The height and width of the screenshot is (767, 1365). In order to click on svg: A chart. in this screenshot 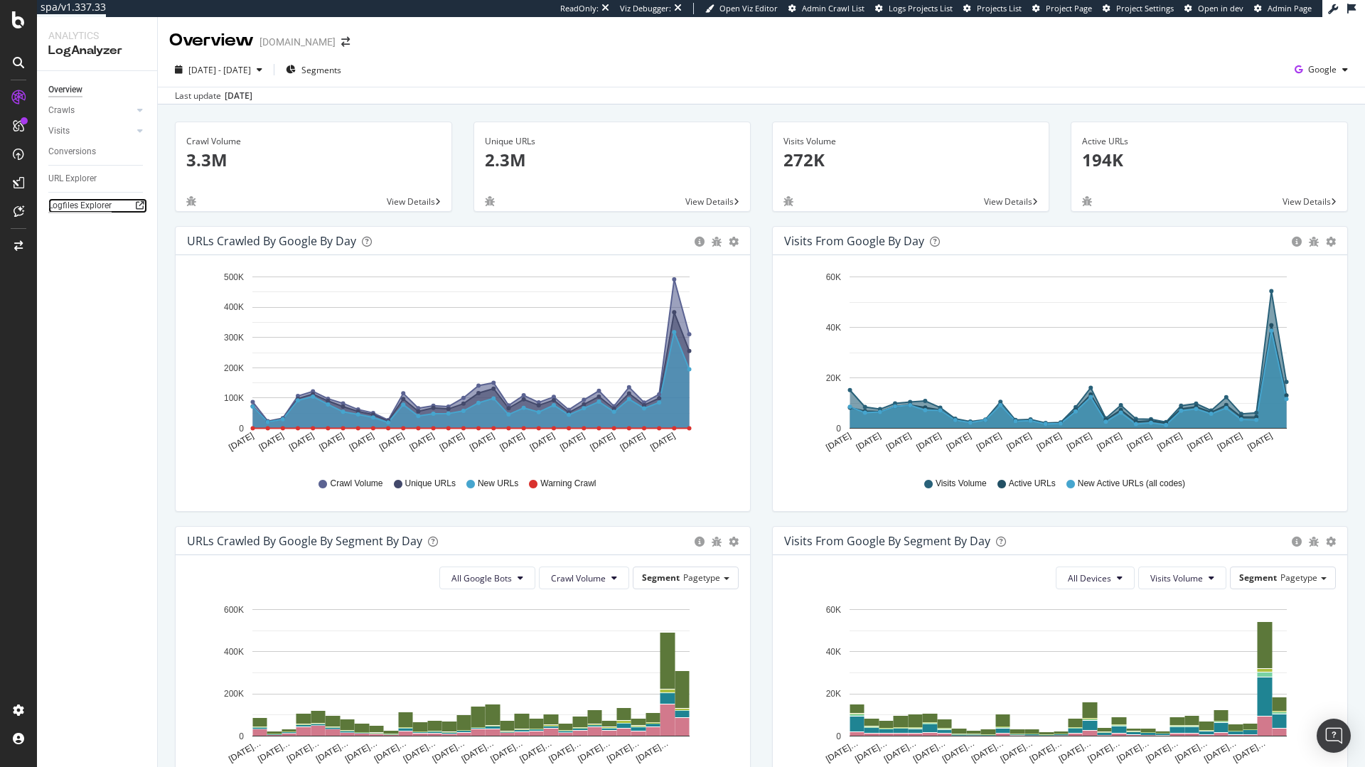, I will do `click(460, 365)`.